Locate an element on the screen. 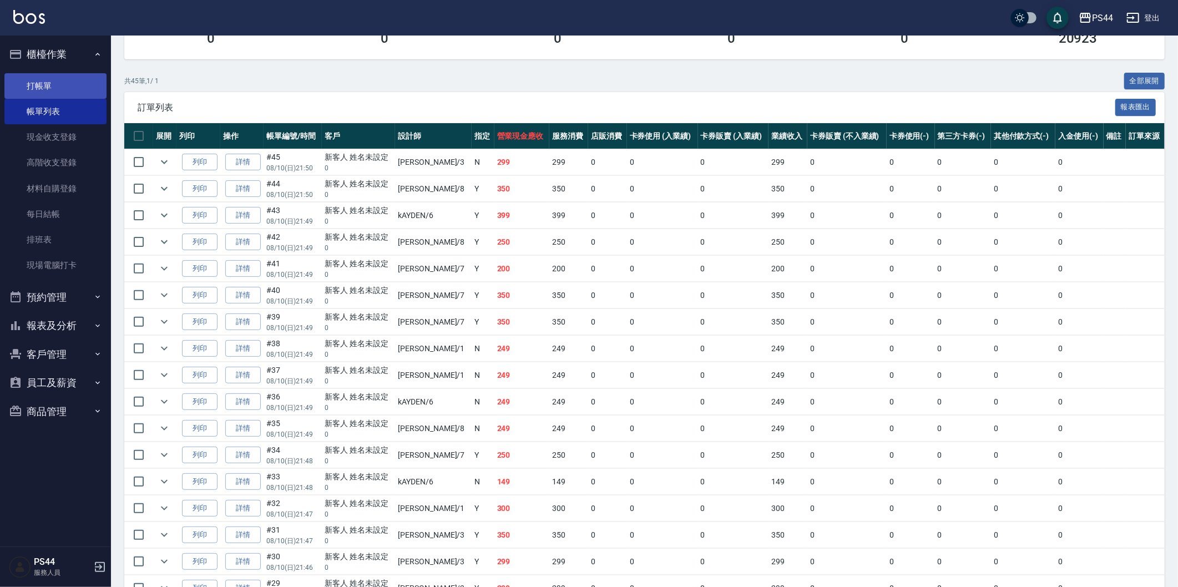  h3: 20923 is located at coordinates (1078, 38).